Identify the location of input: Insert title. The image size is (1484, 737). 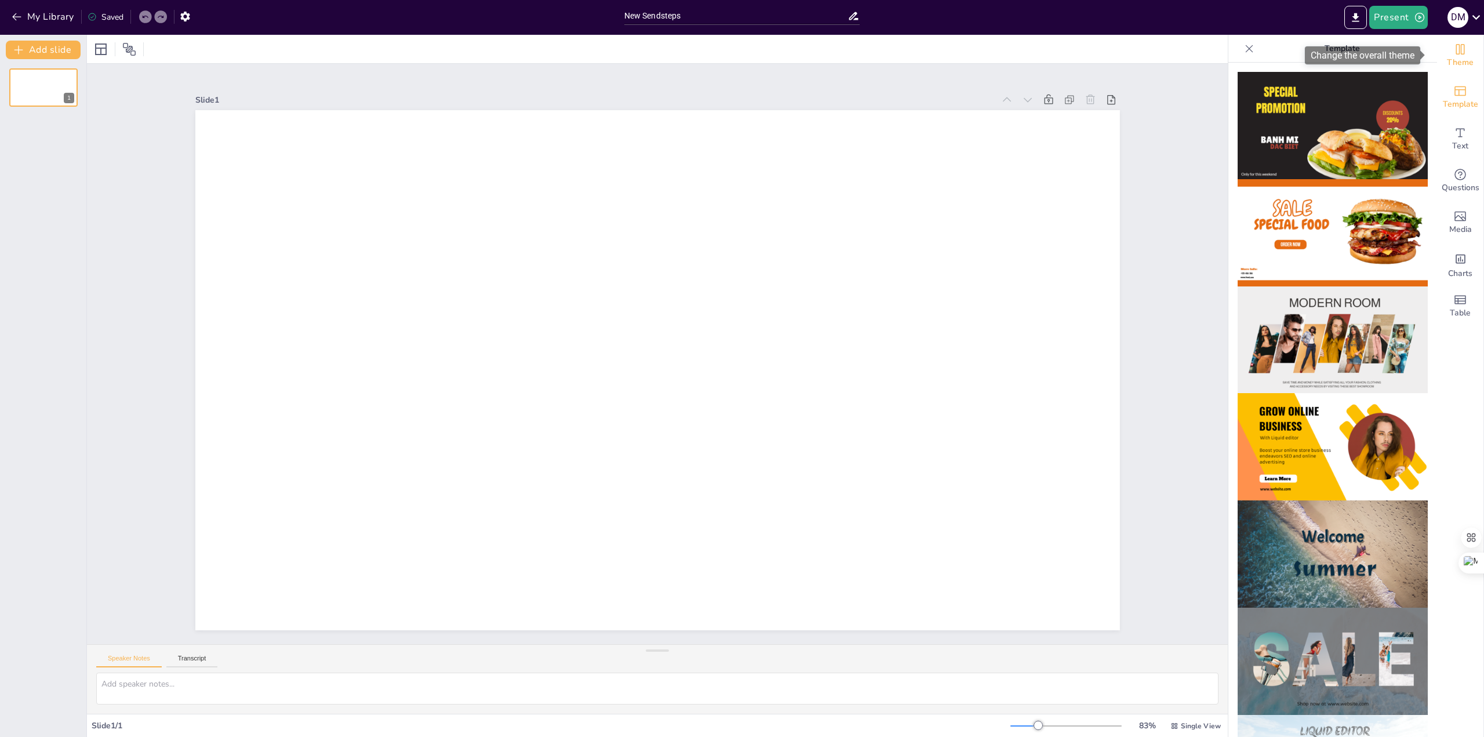
(736, 16).